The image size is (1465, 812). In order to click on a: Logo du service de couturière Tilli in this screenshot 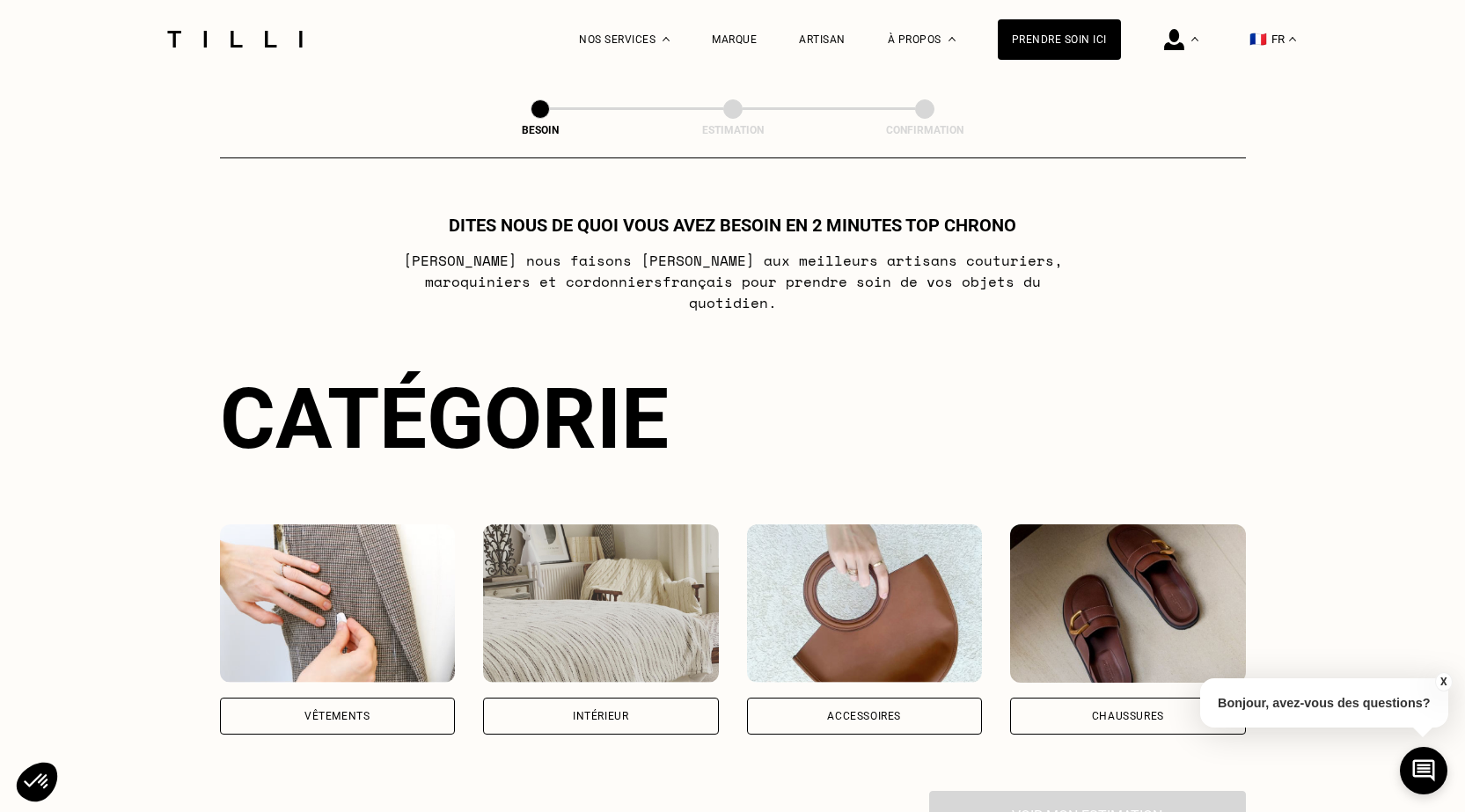, I will do `click(235, 38)`.